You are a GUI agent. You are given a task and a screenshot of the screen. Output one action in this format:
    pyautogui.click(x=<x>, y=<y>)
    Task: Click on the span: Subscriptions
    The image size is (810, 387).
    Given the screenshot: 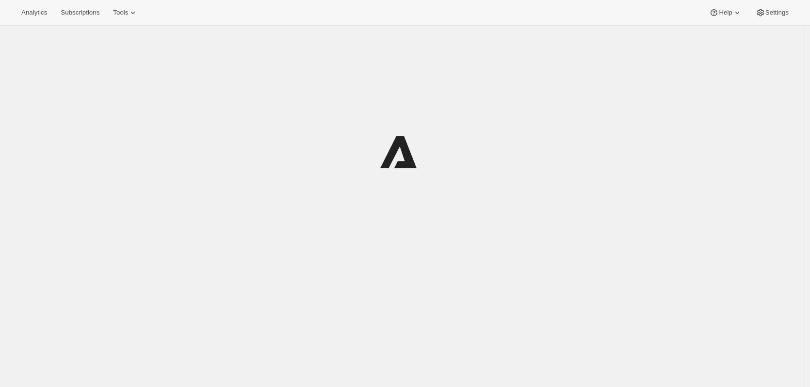 What is the action you would take?
    pyautogui.click(x=80, y=13)
    